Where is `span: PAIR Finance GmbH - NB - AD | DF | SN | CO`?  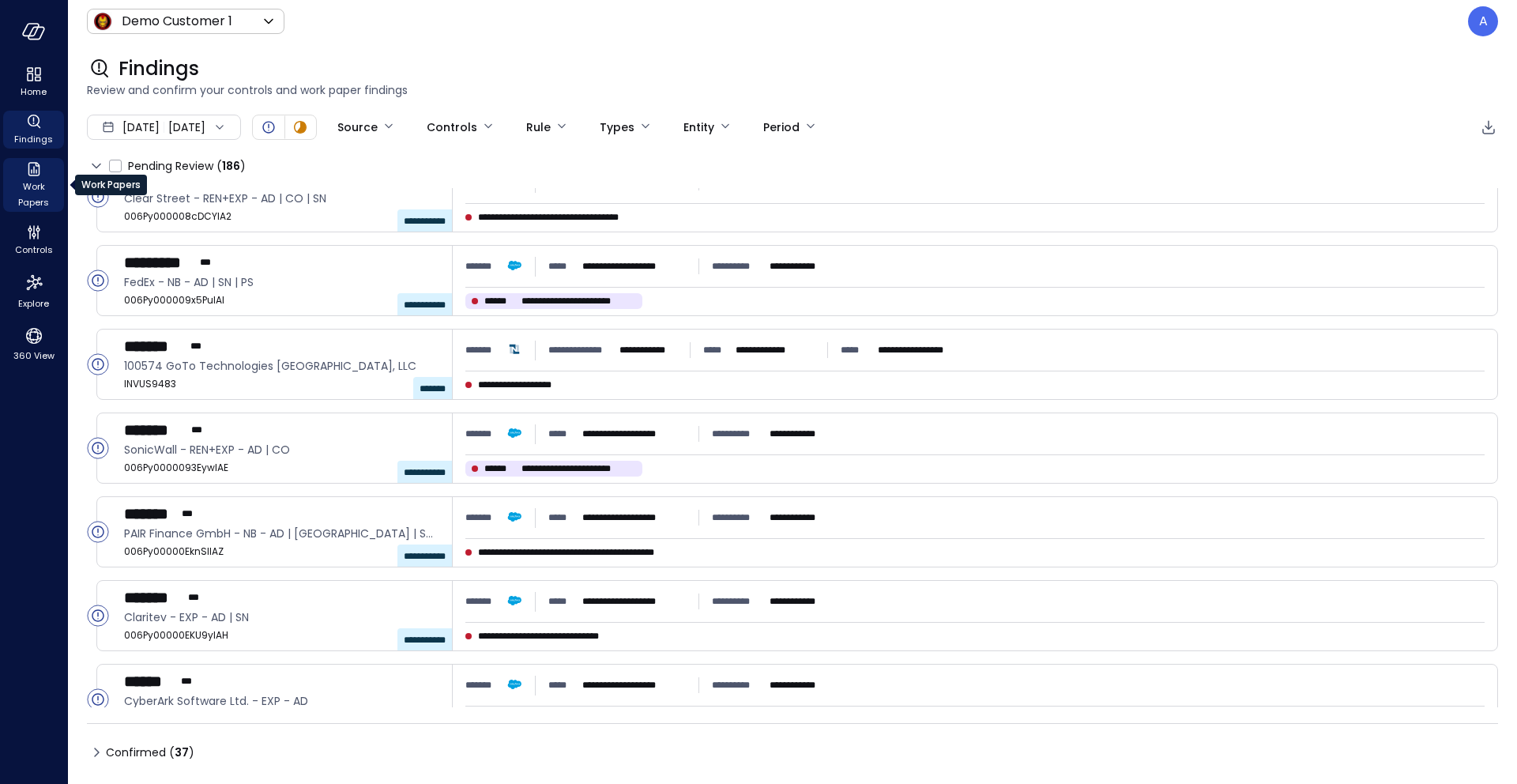 span: PAIR Finance GmbH - NB - AD | DF | SN | CO is located at coordinates (281, 534).